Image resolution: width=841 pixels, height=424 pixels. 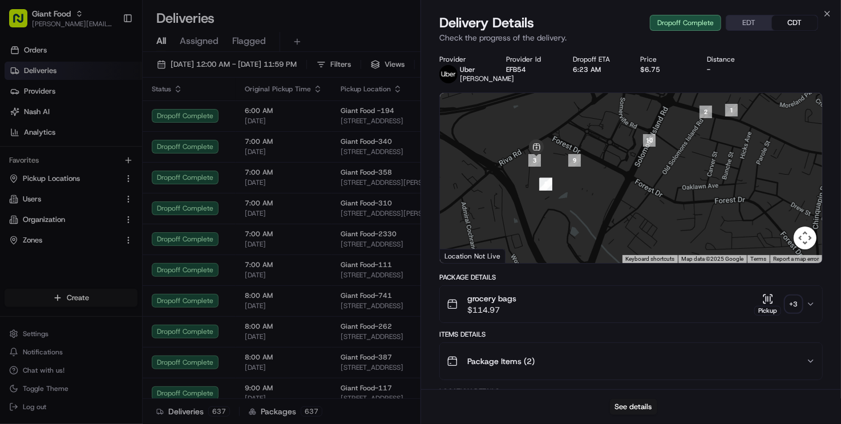 What do you see at coordinates (472, 256) in the screenshot?
I see `div: Location Not Live` at bounding box center [472, 256].